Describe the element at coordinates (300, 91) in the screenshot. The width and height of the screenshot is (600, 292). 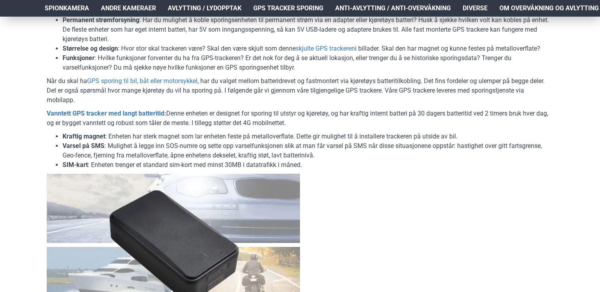
I see `p: Når du skal ha , har du valget mellom batteridrevet og fastmontert via kjøretøys batteritilkoblin...` at that location.